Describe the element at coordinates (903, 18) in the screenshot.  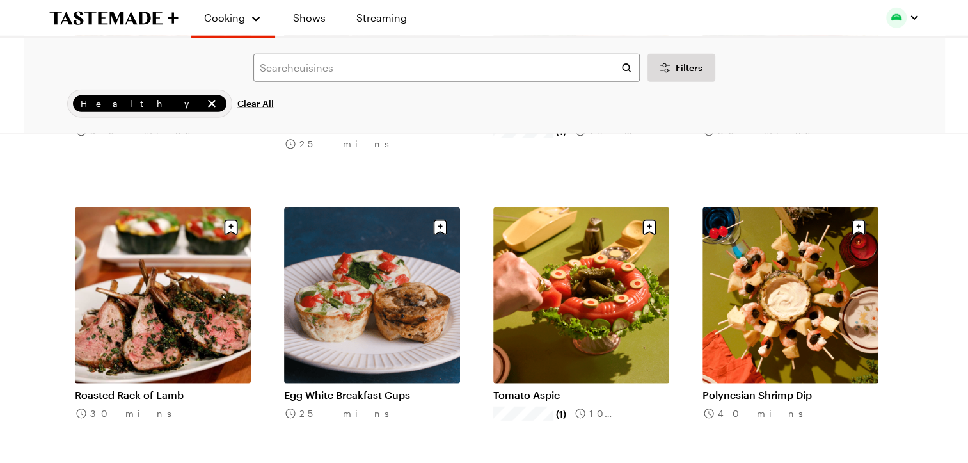
I see `button: Profile picture` at that location.